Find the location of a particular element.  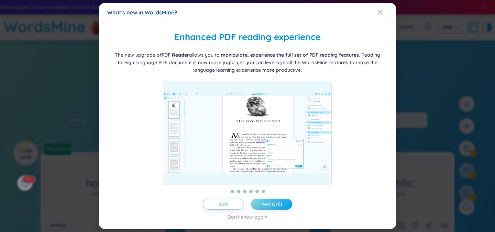

button: Close is located at coordinates (387, 12).